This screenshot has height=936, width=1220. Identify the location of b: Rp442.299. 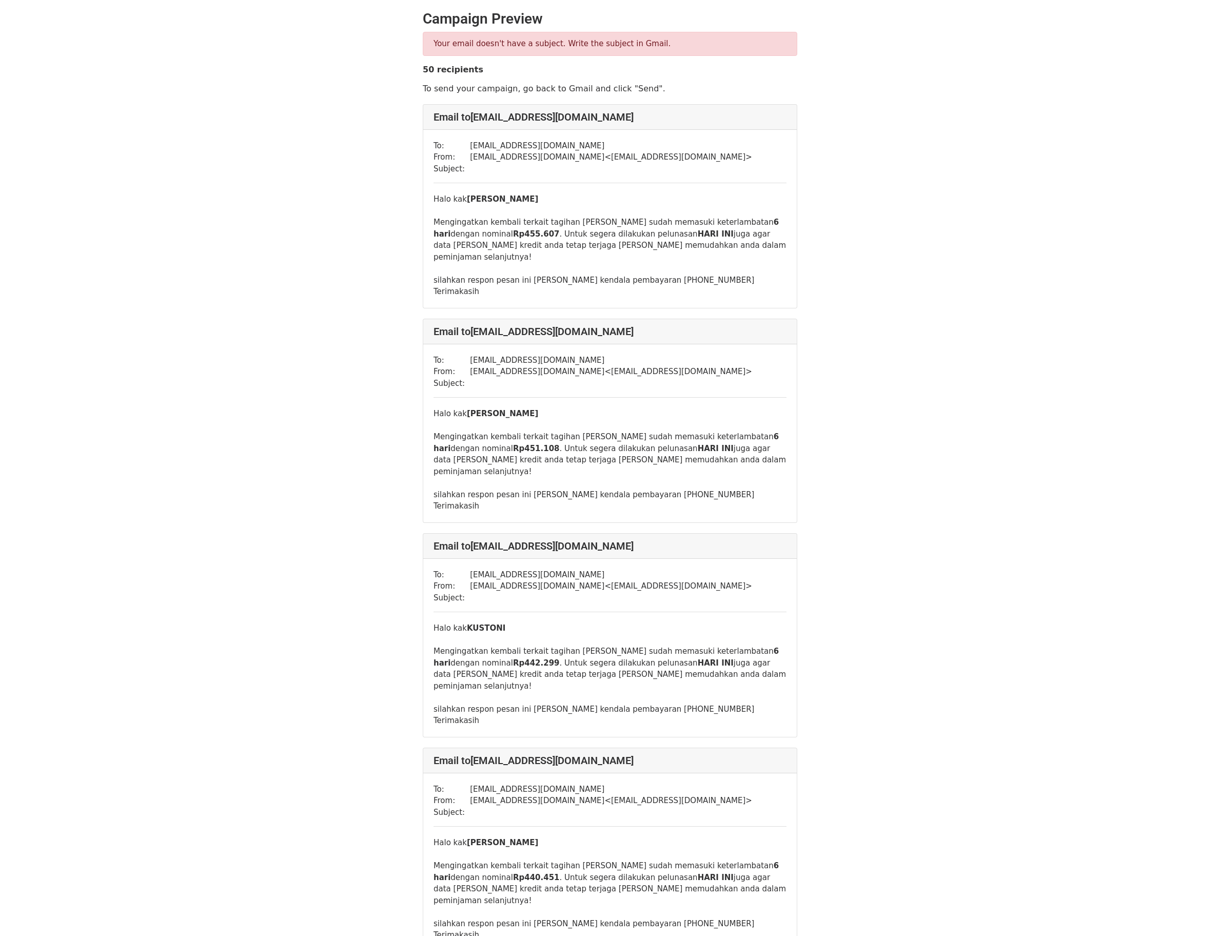
(536, 663).